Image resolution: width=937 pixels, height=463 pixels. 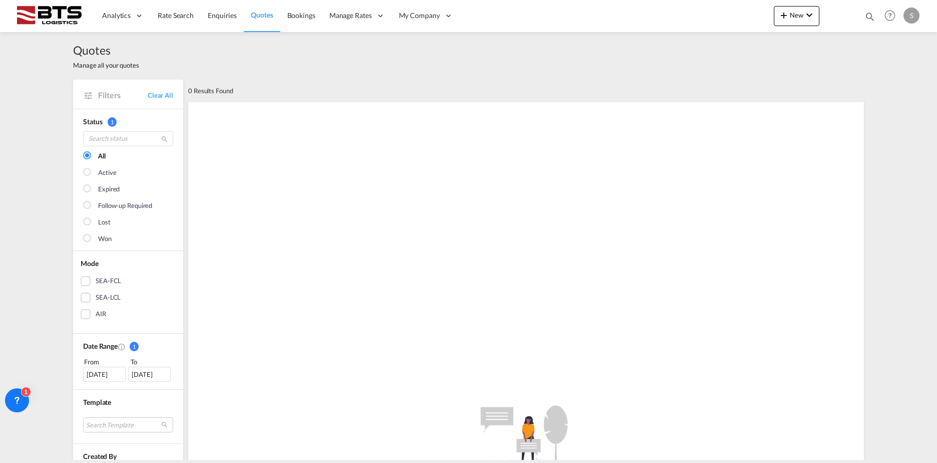 I want to click on span: Analytics, so click(x=116, y=16).